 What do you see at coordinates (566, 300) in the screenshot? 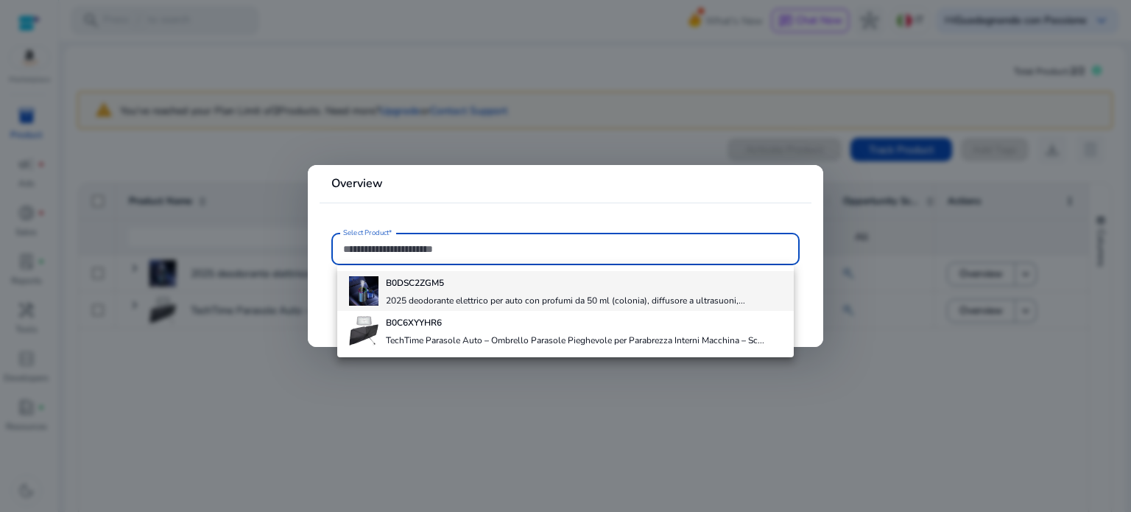
I see `h4: 2025 deodorante elettrico per auto con profumi da 50 ml (colonia), diffusore a ultrasuoni,...` at bounding box center [566, 300].